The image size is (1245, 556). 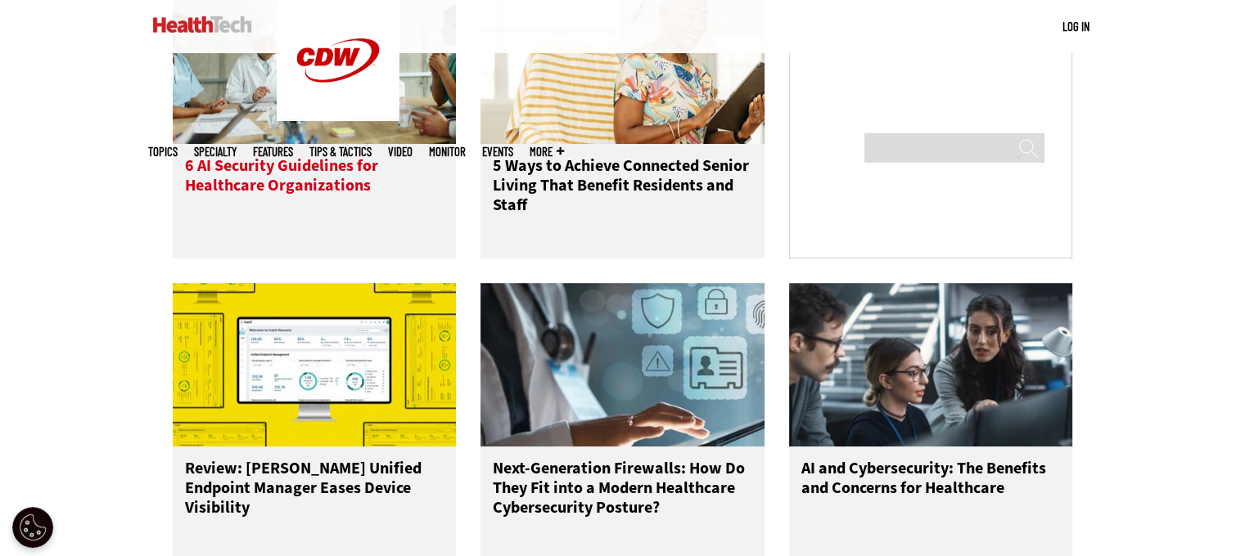 I want to click on a: Tips & Tactics, so click(x=340, y=151).